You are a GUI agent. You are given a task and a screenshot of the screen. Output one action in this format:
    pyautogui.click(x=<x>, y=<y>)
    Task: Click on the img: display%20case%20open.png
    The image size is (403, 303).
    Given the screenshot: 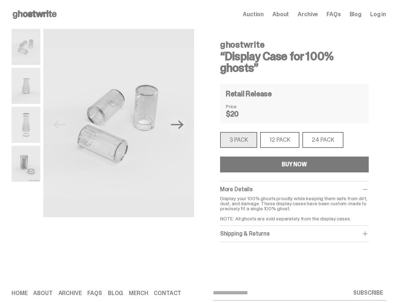 What is the action you would take?
    pyautogui.click(x=26, y=125)
    